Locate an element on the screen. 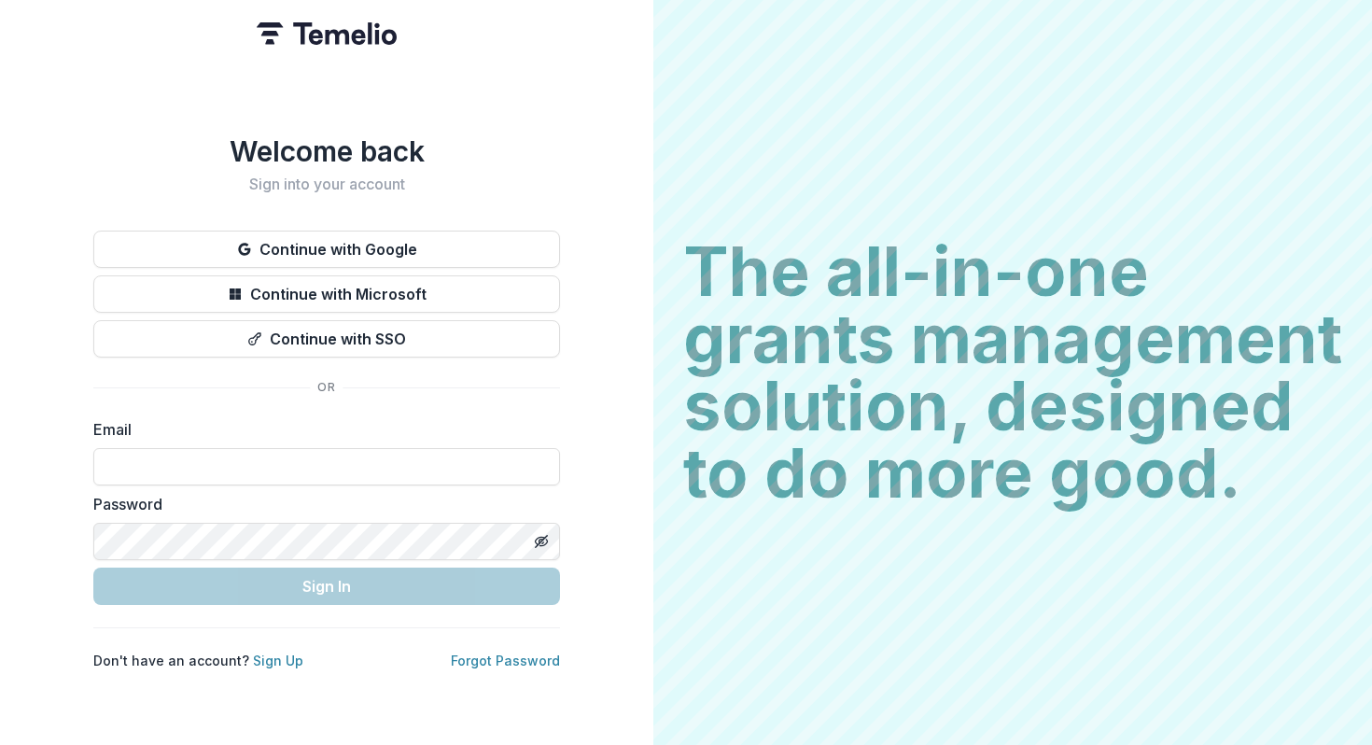  button: Continue with SSO is located at coordinates (327, 339).